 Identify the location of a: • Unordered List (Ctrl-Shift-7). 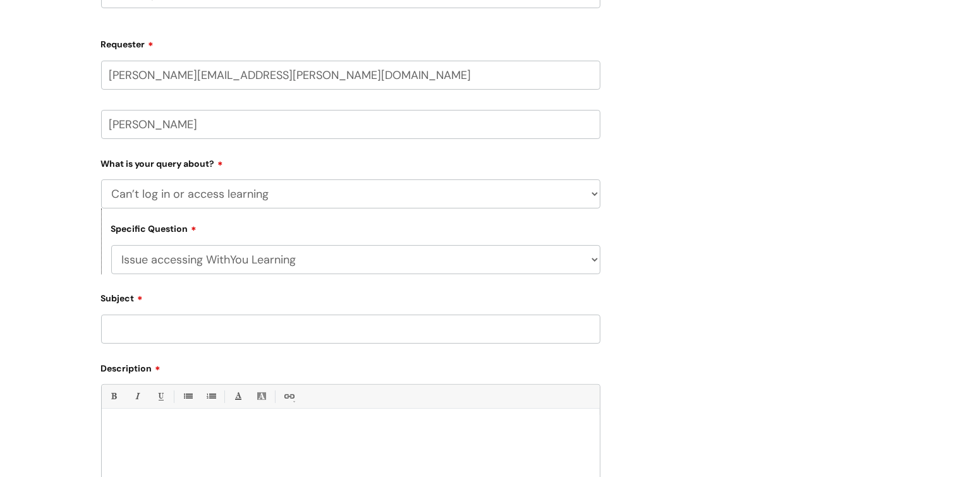
(187, 396).